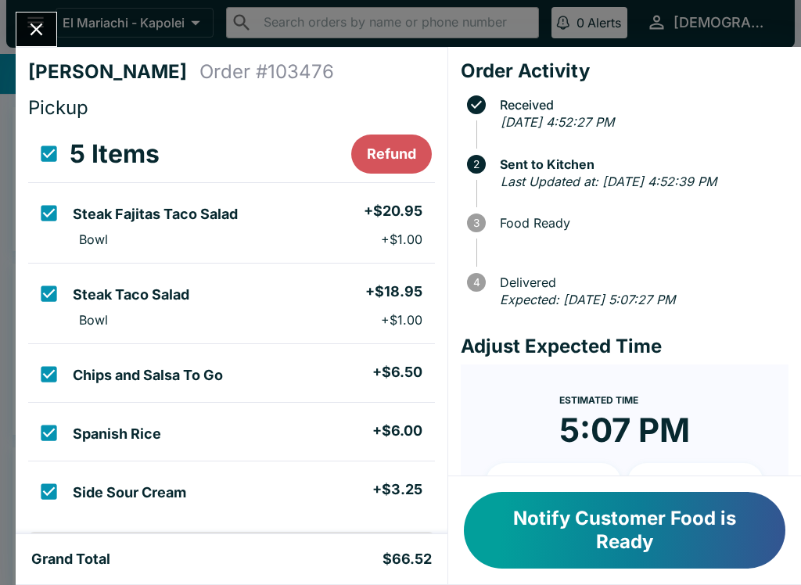  Describe the element at coordinates (397, 431) in the screenshot. I see `h5: + $6.00` at that location.